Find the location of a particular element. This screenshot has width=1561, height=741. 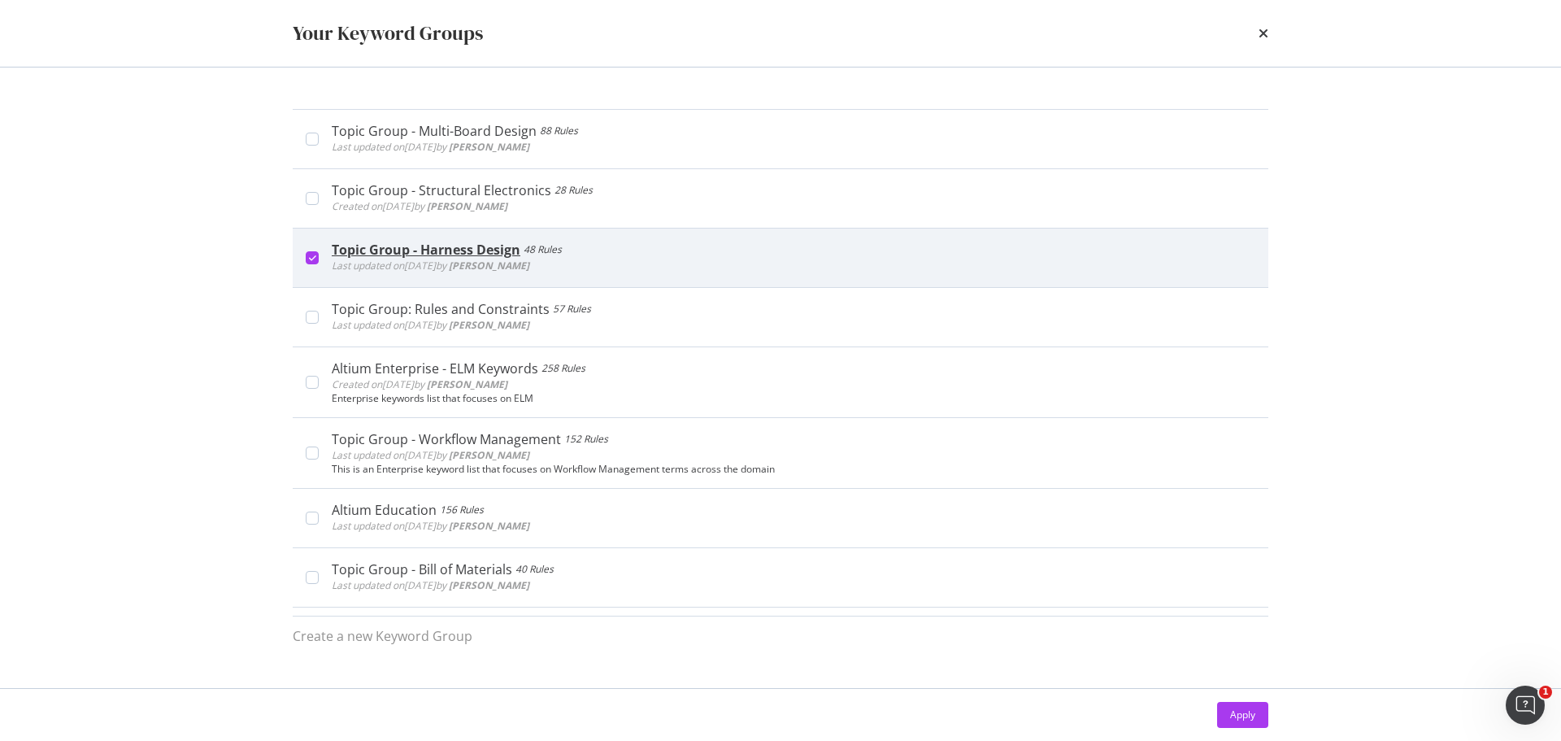

div: Apply is located at coordinates (1242, 714).